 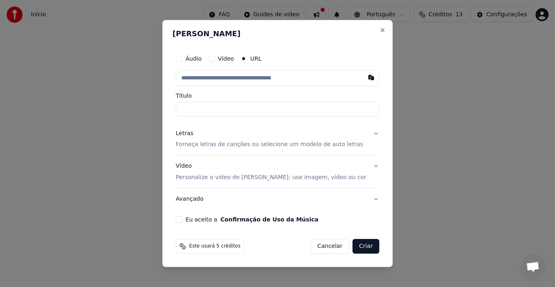 I want to click on label: Vídeo, so click(x=226, y=59).